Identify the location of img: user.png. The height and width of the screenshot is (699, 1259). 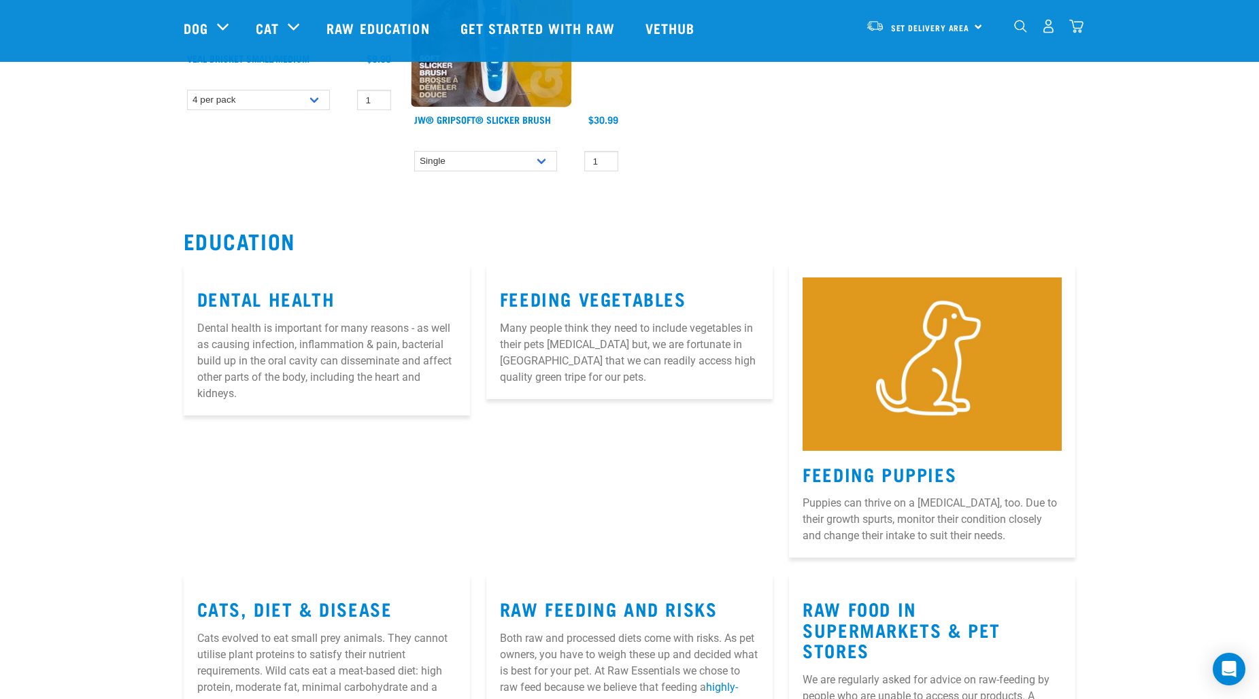
(1048, 26).